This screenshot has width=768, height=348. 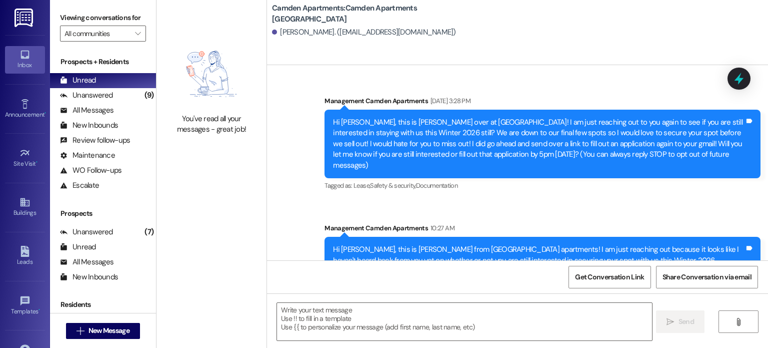 What do you see at coordinates (25, 18) in the screenshot?
I see `img: ResiDesk Logo` at bounding box center [25, 18].